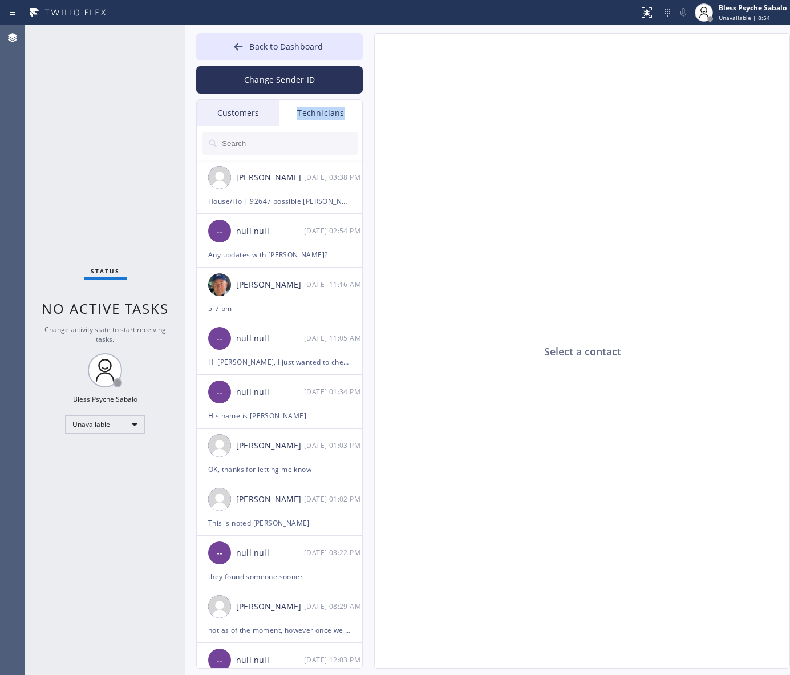 The image size is (790, 675). What do you see at coordinates (280, 469) in the screenshot?
I see `div: OK, thanks for letting me know` at bounding box center [280, 469].